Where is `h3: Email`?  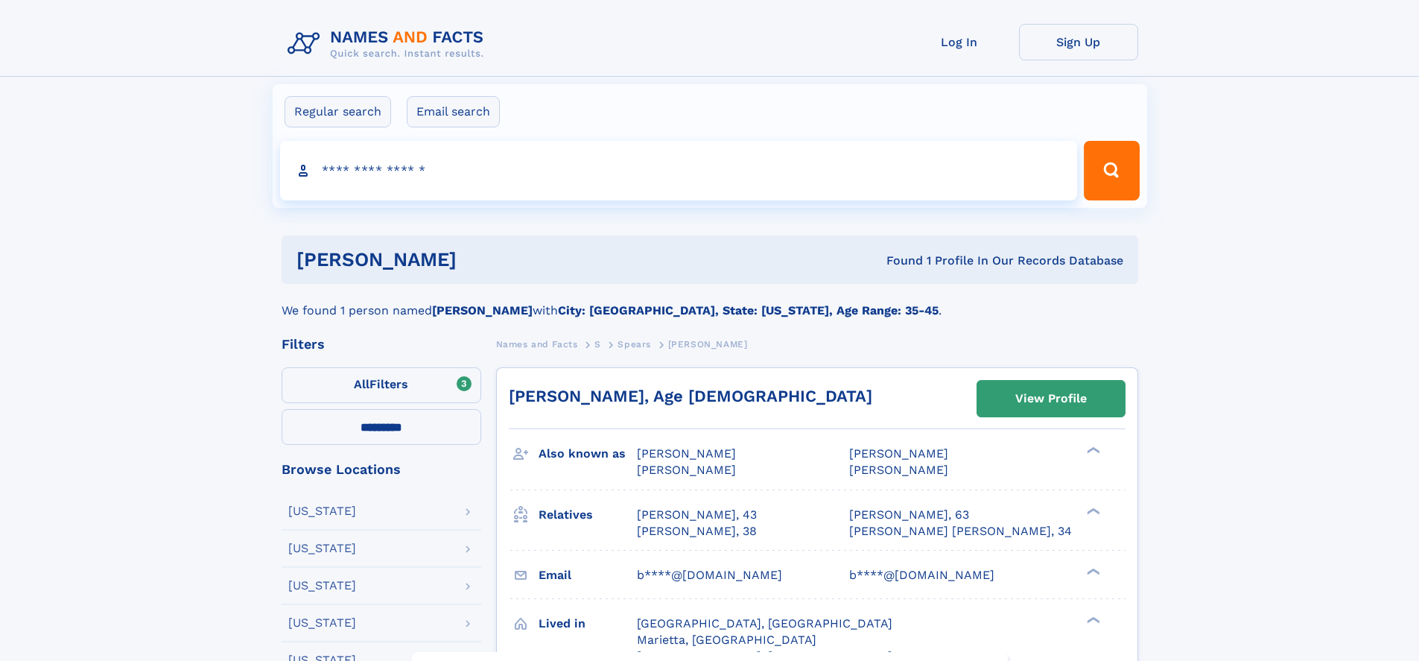 h3: Email is located at coordinates (588, 575).